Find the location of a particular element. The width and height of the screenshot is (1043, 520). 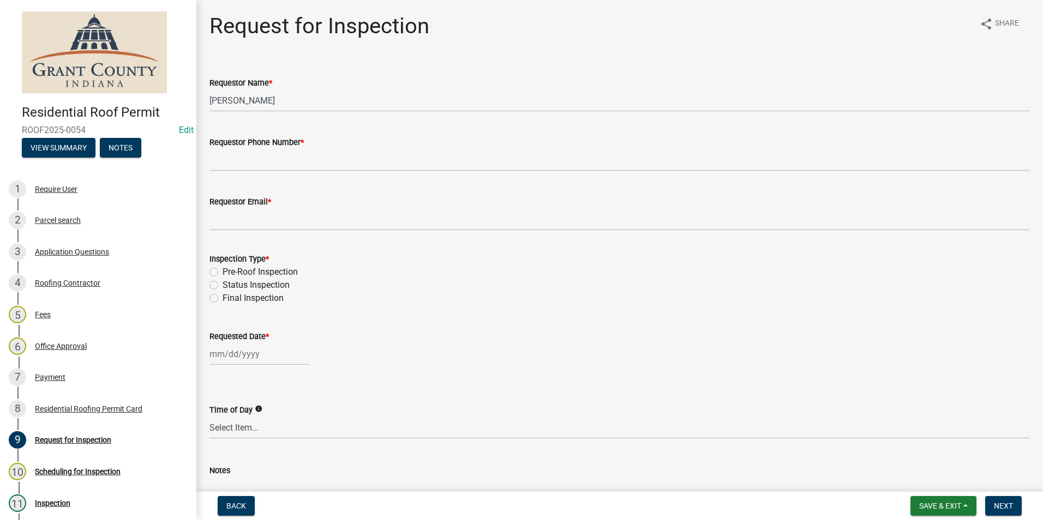

div: Request for Inspection is located at coordinates (73, 440).